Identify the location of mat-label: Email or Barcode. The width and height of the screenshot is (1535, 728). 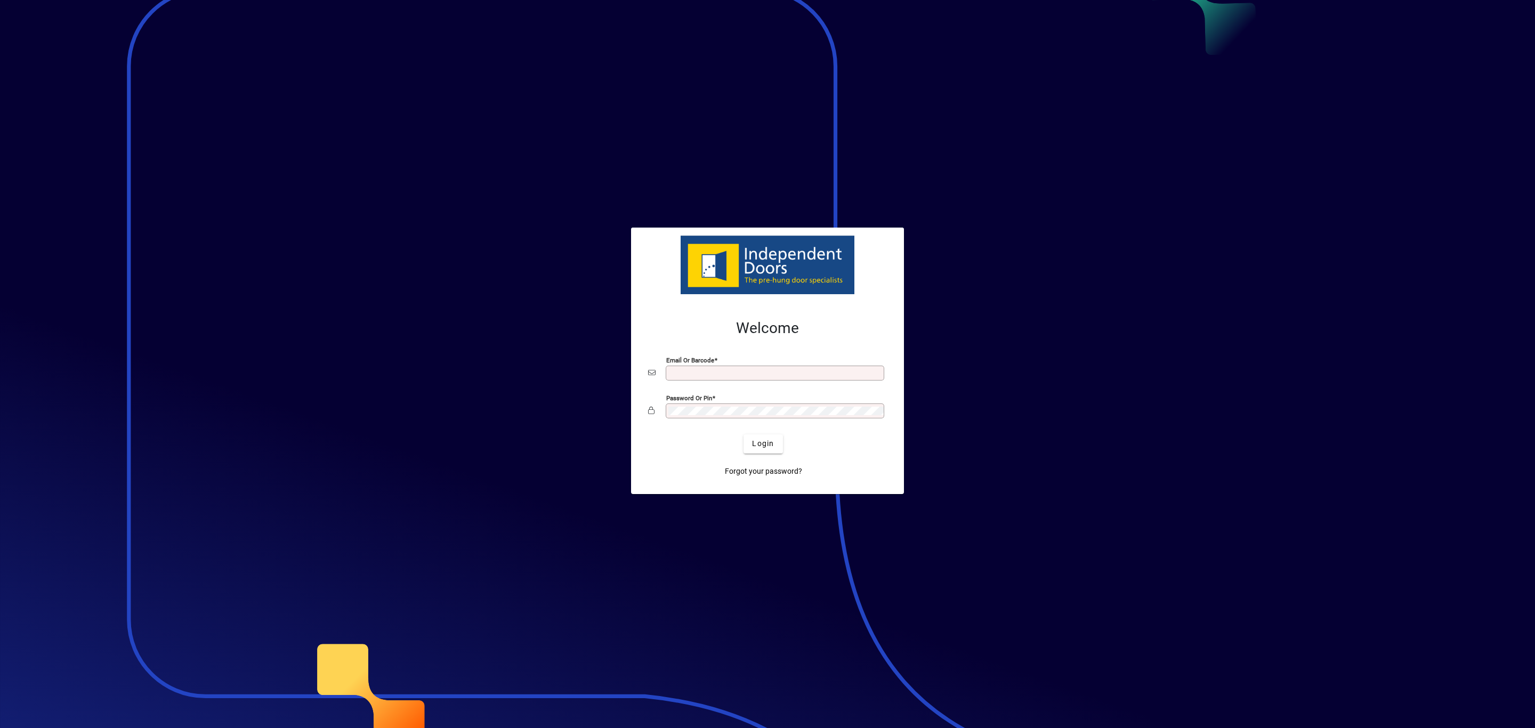
(690, 360).